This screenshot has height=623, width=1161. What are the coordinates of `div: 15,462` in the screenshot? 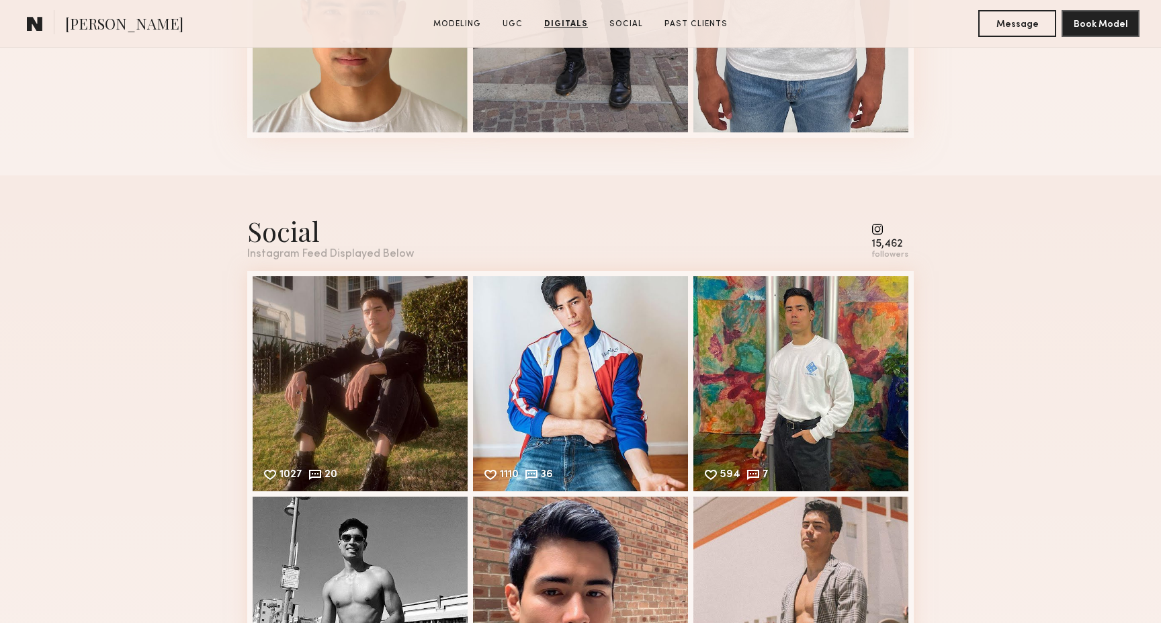 It's located at (890, 244).